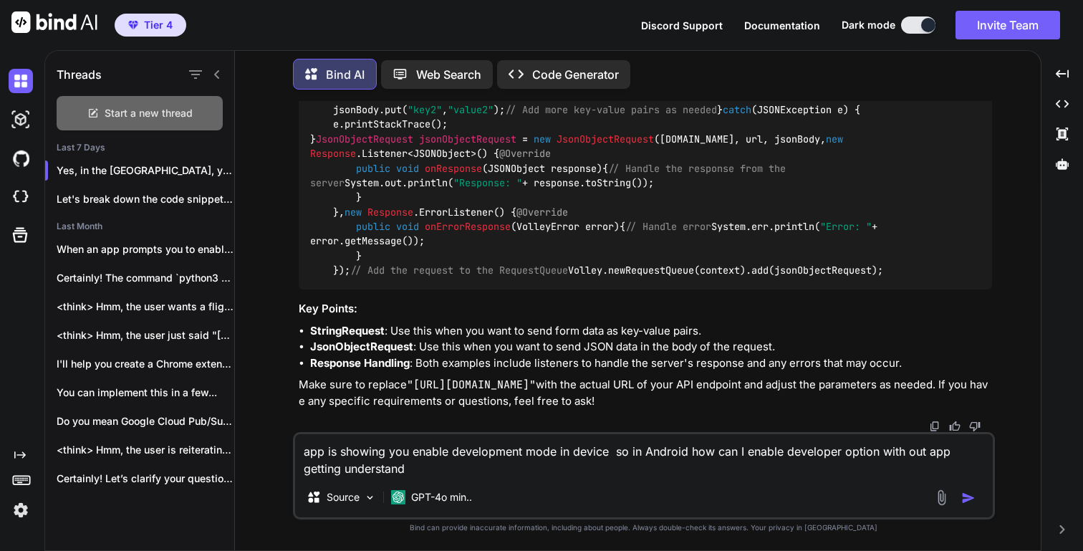  What do you see at coordinates (644, 456) in the screenshot?
I see `textarea: app is showing you enable development mode in device so in Android how can I enable developer opt...` at bounding box center [644, 456].